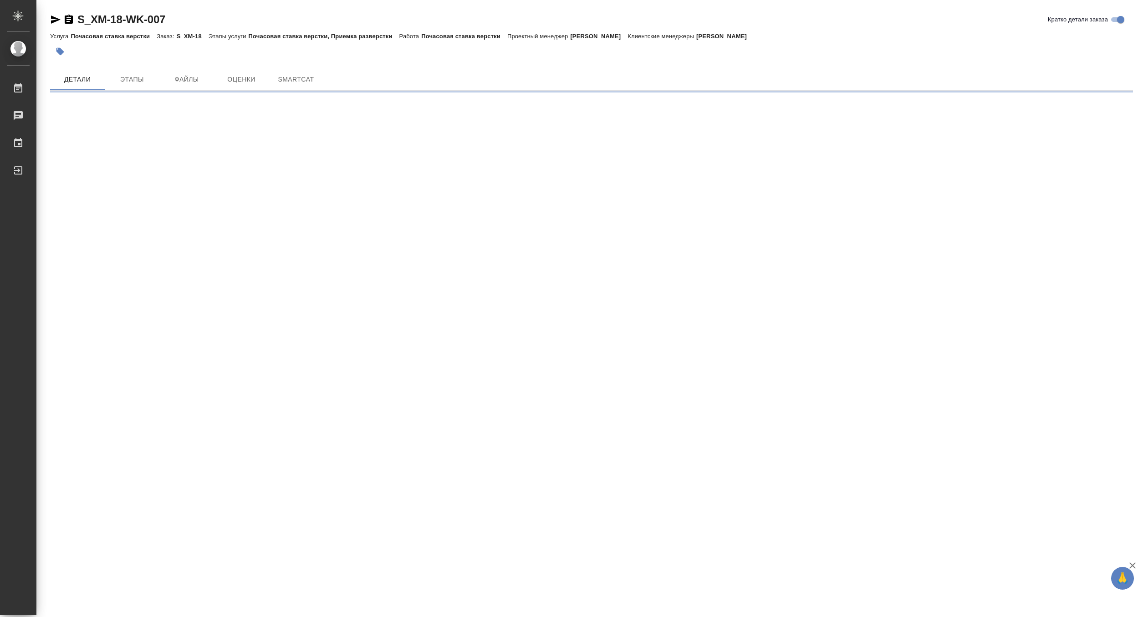 The width and height of the screenshot is (1143, 617). Describe the element at coordinates (324, 36) in the screenshot. I see `p: Почасовая ставка верстки, Приемка разверстки` at that location.